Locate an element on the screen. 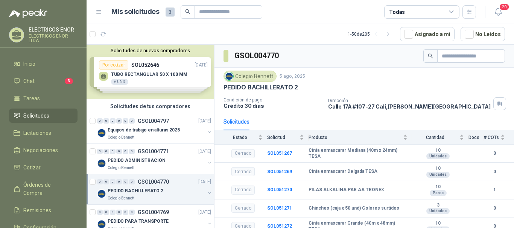  p: PEDIDO ADMINISTRACIÓN is located at coordinates (136, 161).